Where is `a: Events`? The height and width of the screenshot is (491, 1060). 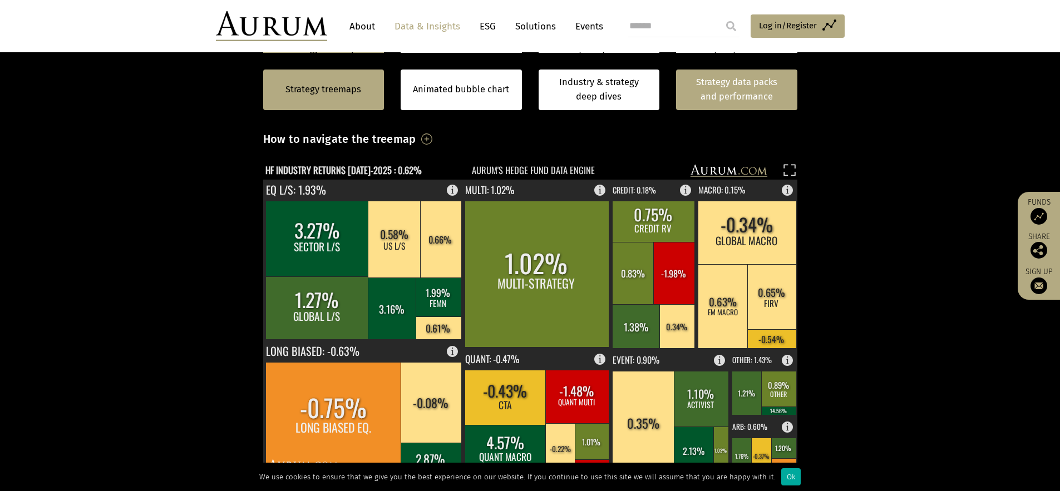
a: Events is located at coordinates (586, 26).